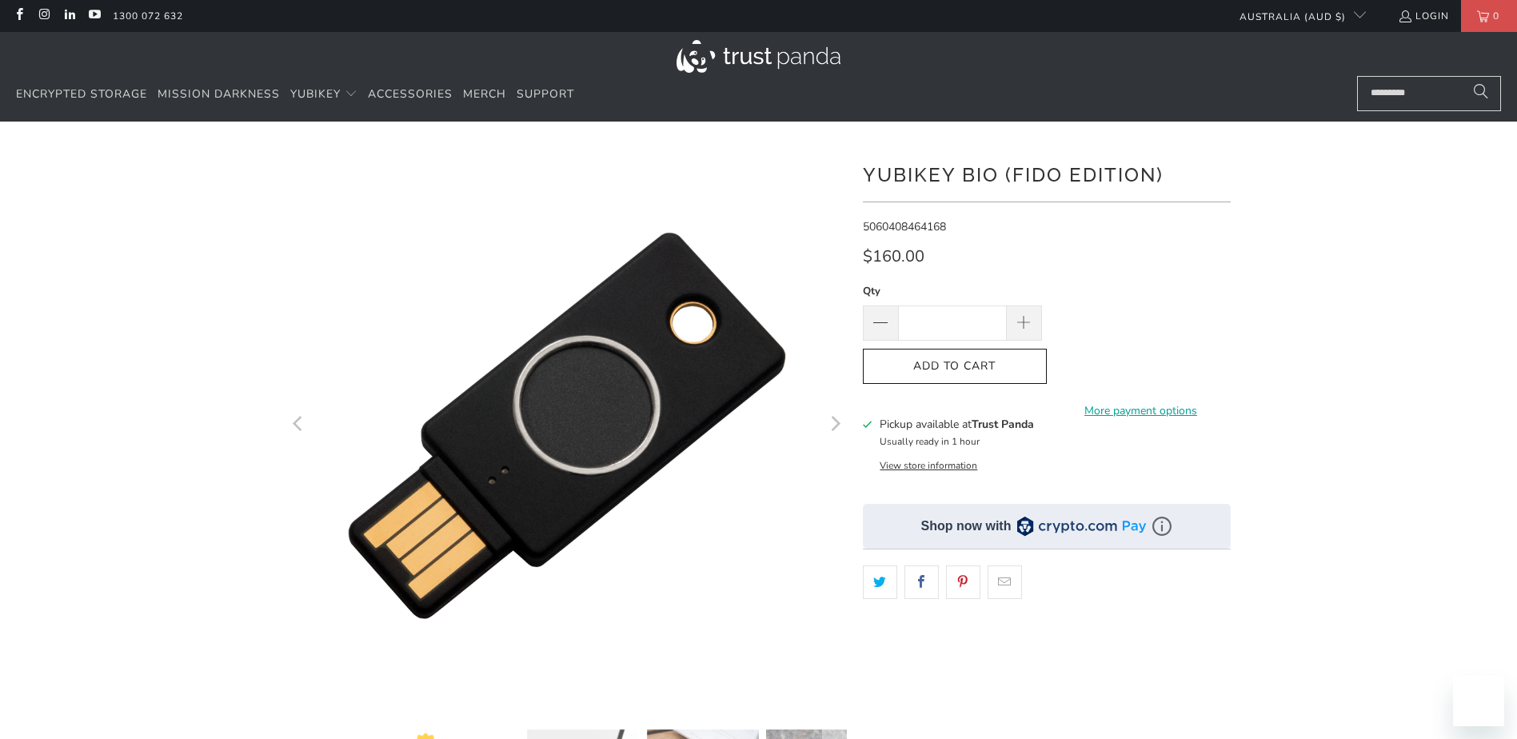  I want to click on a: 1300 072 632, so click(148, 16).